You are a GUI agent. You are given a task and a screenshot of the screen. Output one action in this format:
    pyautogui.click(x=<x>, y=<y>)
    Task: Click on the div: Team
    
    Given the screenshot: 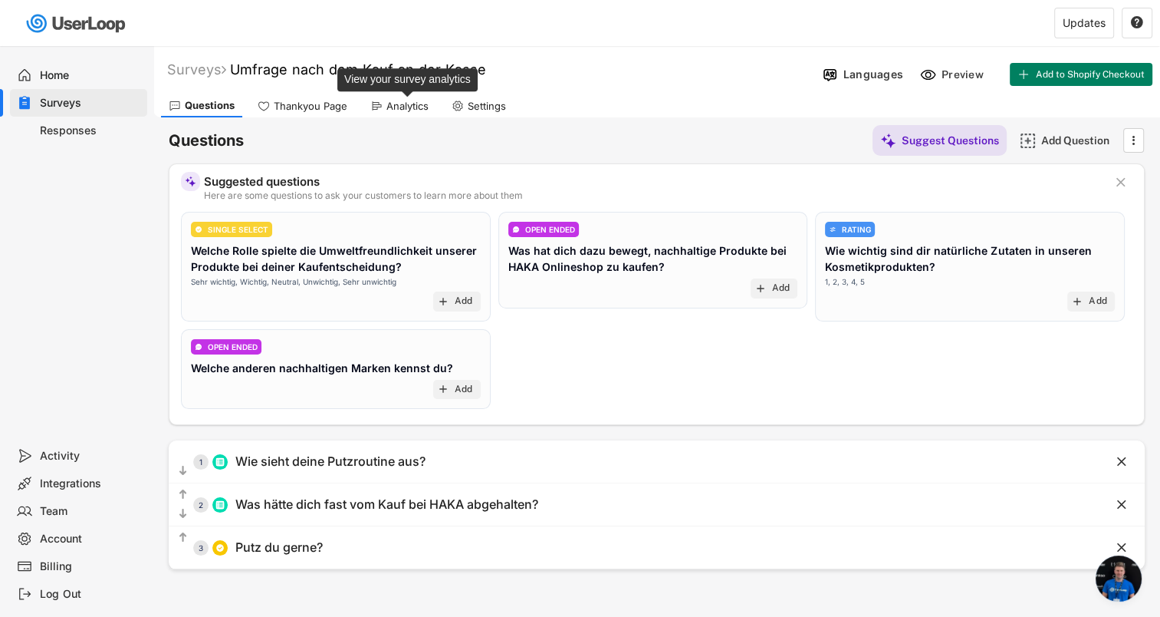 What is the action you would take?
    pyautogui.click(x=91, y=511)
    